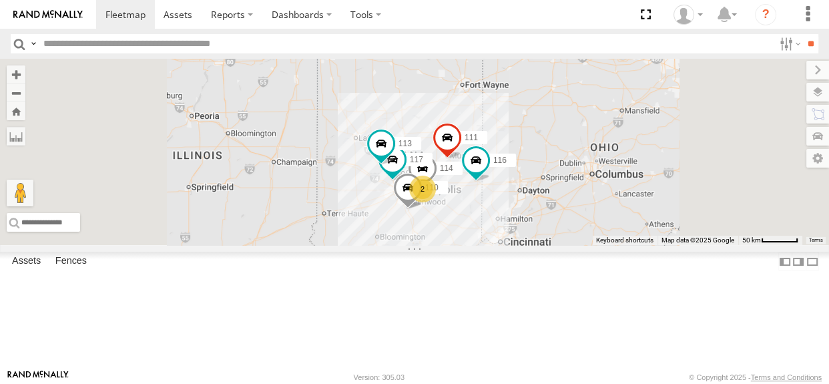 The width and height of the screenshot is (829, 384). What do you see at coordinates (799, 261) in the screenshot?
I see `label: Dock Summary Table to the Right` at bounding box center [799, 261].